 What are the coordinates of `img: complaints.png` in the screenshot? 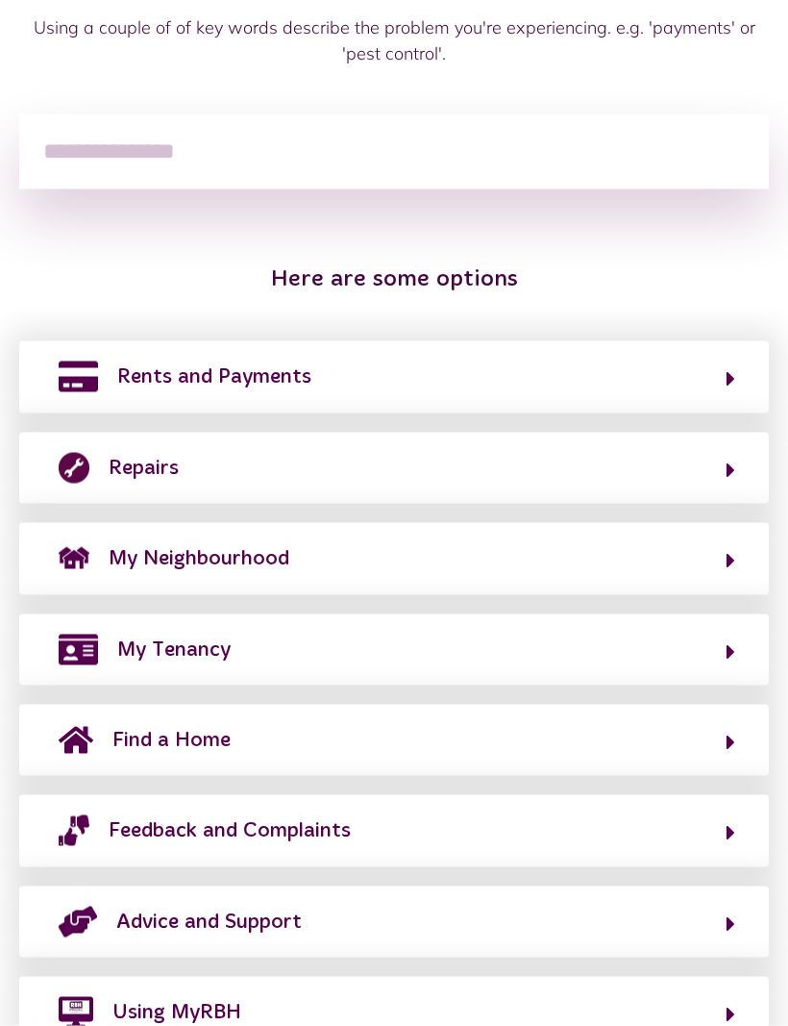 It's located at (74, 831).